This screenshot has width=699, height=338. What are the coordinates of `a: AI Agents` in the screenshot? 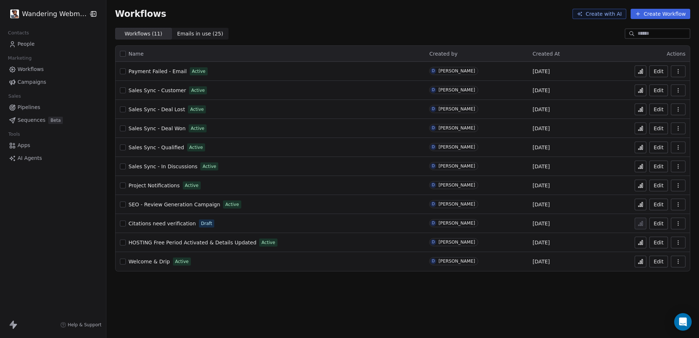 It's located at (53, 158).